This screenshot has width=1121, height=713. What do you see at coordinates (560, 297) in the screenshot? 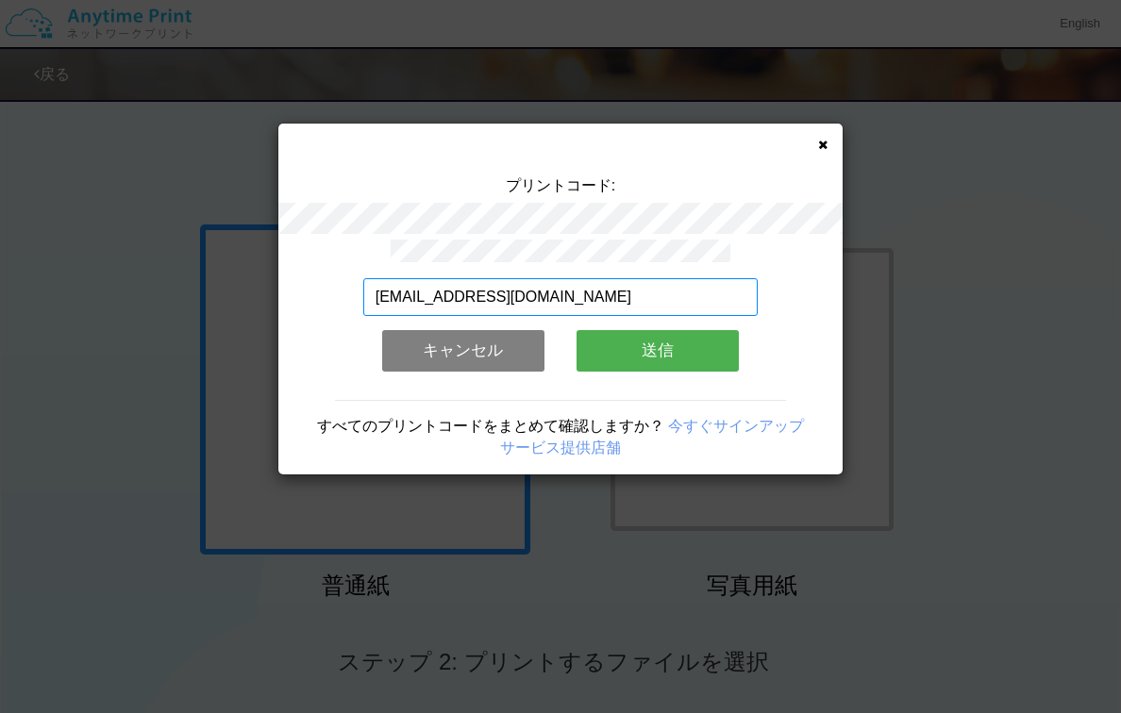
I see `input: メールアドレス` at bounding box center [560, 297].